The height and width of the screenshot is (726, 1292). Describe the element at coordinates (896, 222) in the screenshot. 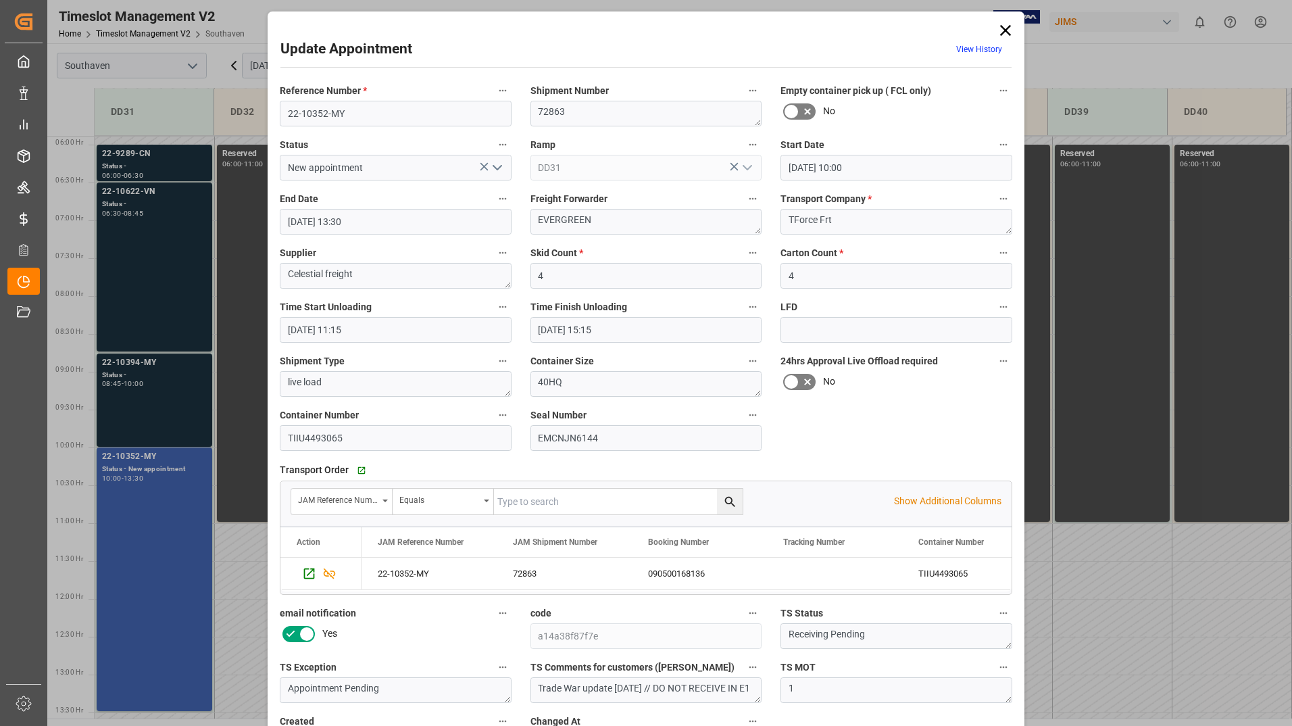

I see `textarea: TForce Frt` at that location.